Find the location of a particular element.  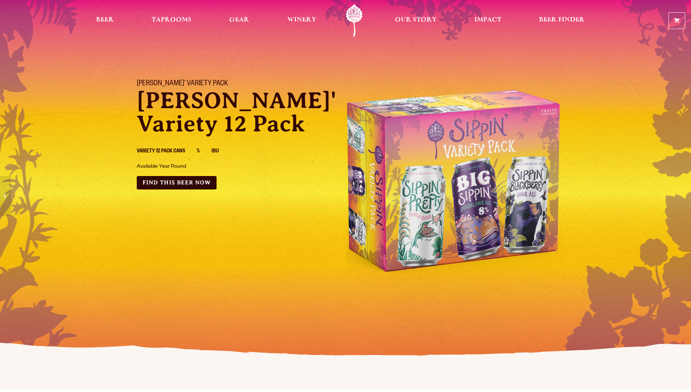

a: Gear is located at coordinates (239, 21).